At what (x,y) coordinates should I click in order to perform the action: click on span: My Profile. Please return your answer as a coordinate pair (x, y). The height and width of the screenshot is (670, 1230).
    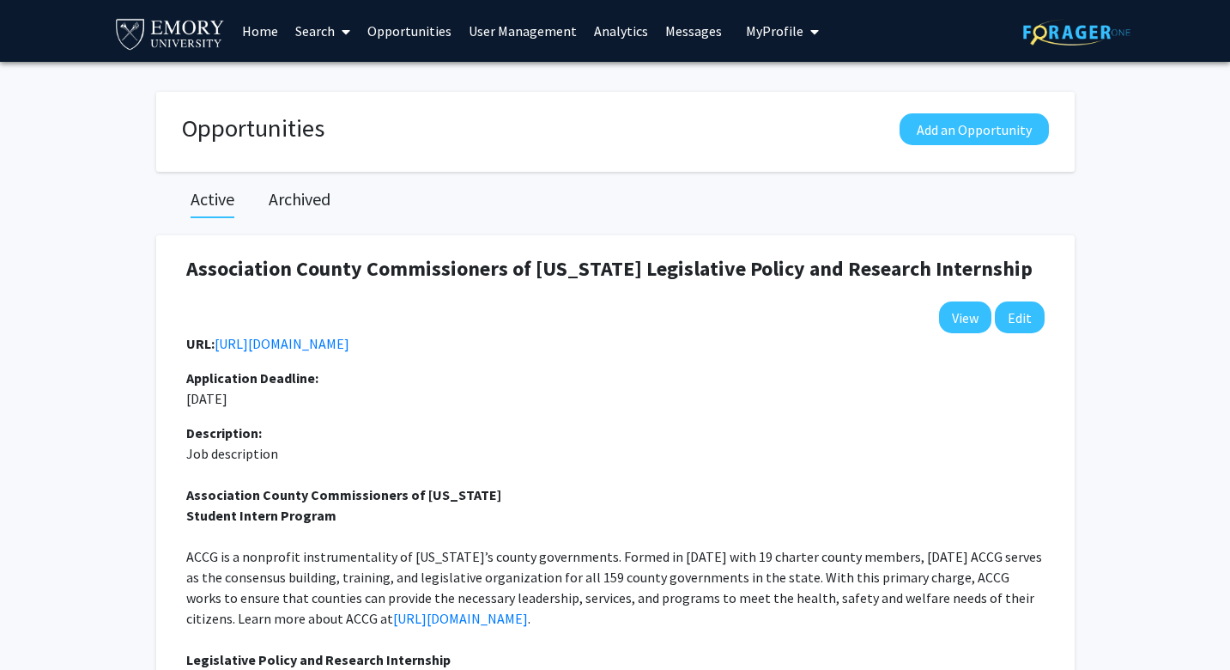
    Looking at the image, I should click on (774, 31).